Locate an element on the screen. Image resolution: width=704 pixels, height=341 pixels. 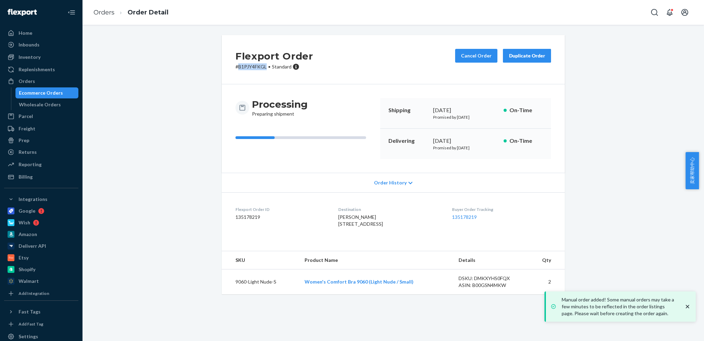
a: Reporting is located at coordinates (41, 164).